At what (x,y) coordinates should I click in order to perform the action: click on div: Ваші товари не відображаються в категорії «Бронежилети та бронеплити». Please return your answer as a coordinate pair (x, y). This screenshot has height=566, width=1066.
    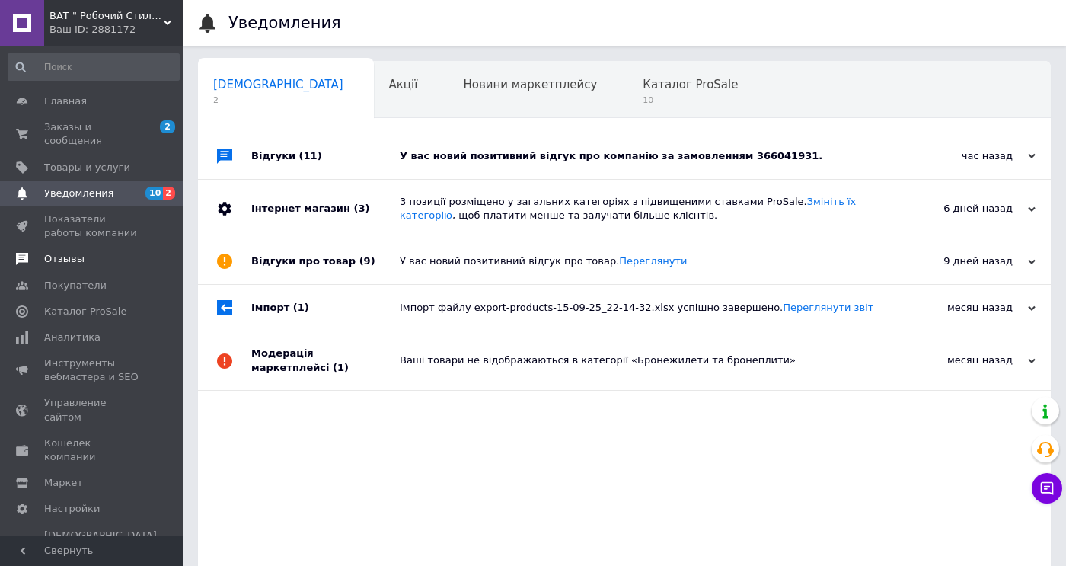
    Looking at the image, I should click on (641, 360).